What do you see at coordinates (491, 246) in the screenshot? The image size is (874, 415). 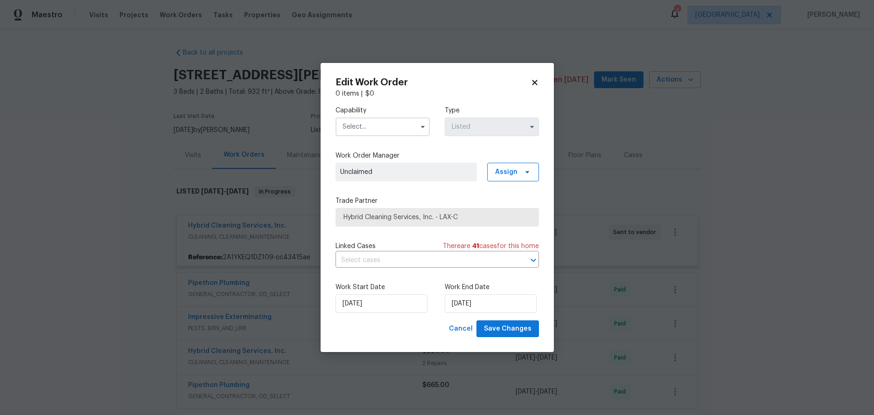 I see `span: There are case s for this home` at bounding box center [491, 246].